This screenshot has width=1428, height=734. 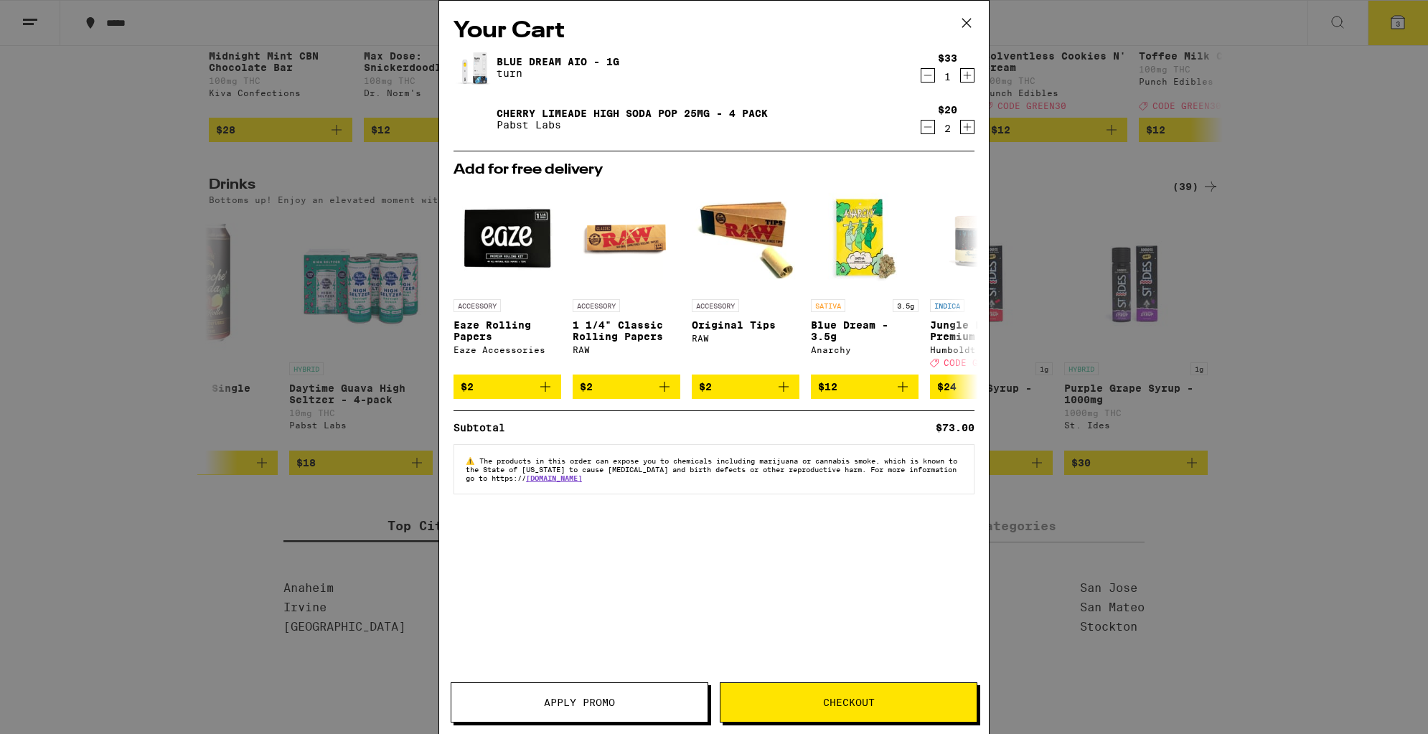 What do you see at coordinates (484, 428) in the screenshot?
I see `div: Subtotal` at bounding box center [484, 428].